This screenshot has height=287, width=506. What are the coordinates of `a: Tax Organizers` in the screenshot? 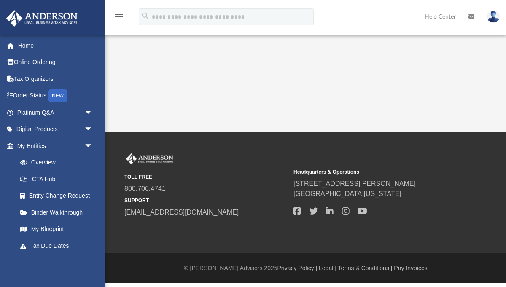 It's located at (56, 79).